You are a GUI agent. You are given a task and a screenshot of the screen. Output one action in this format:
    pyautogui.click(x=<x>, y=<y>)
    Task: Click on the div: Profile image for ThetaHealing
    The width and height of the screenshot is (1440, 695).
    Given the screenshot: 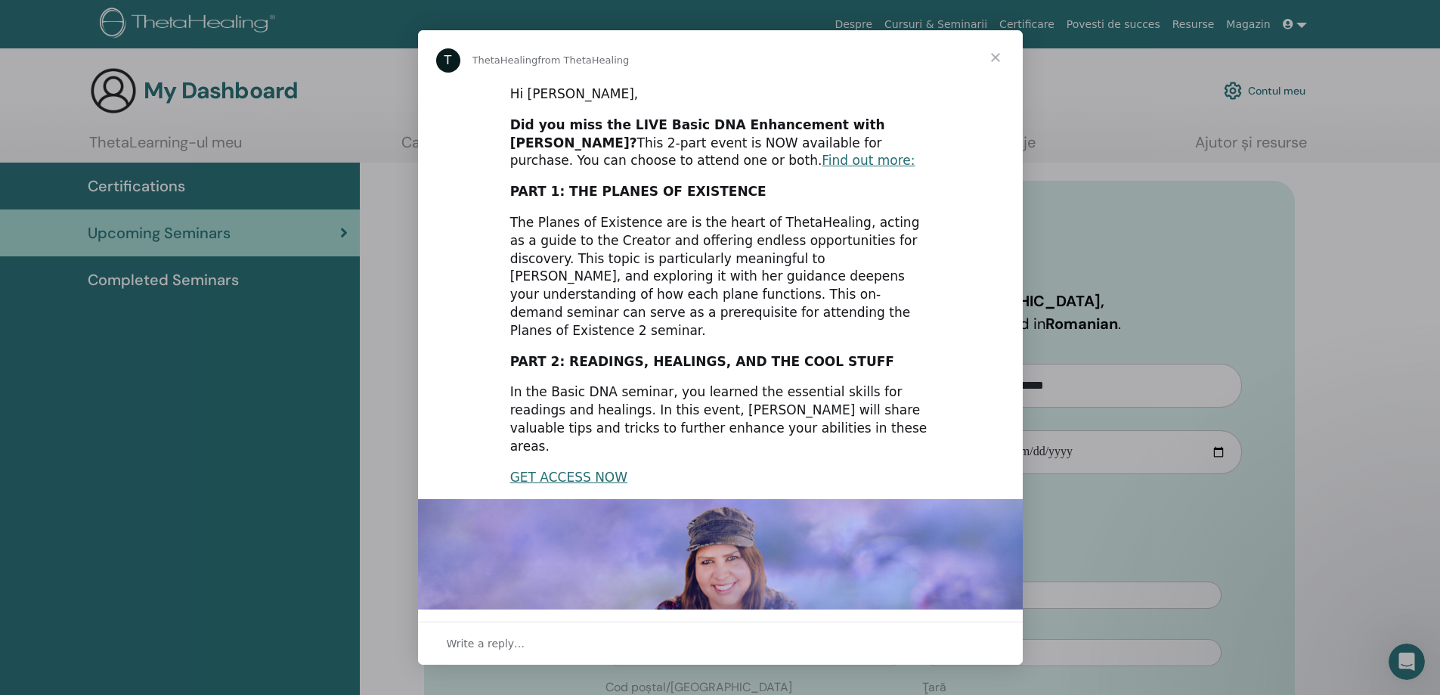 What is the action you would take?
    pyautogui.click(x=448, y=60)
    